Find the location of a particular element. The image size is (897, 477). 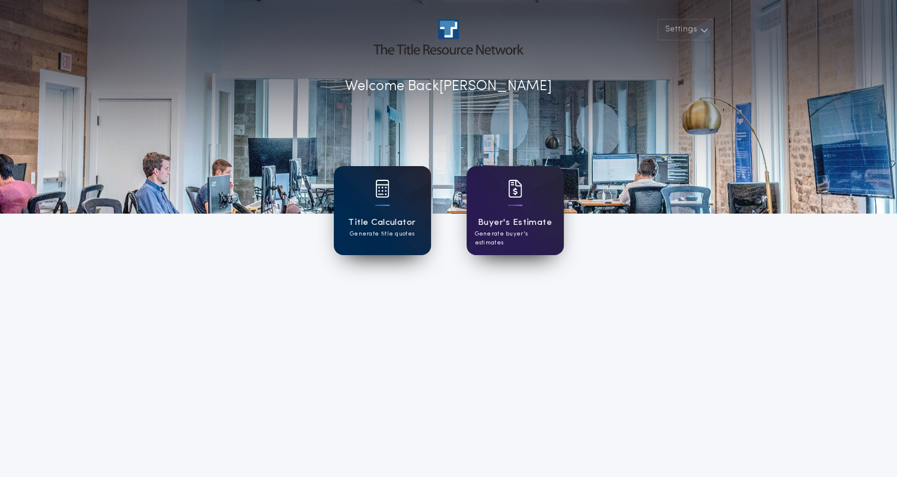

h1: Buyer's Estimate is located at coordinates (515, 222).